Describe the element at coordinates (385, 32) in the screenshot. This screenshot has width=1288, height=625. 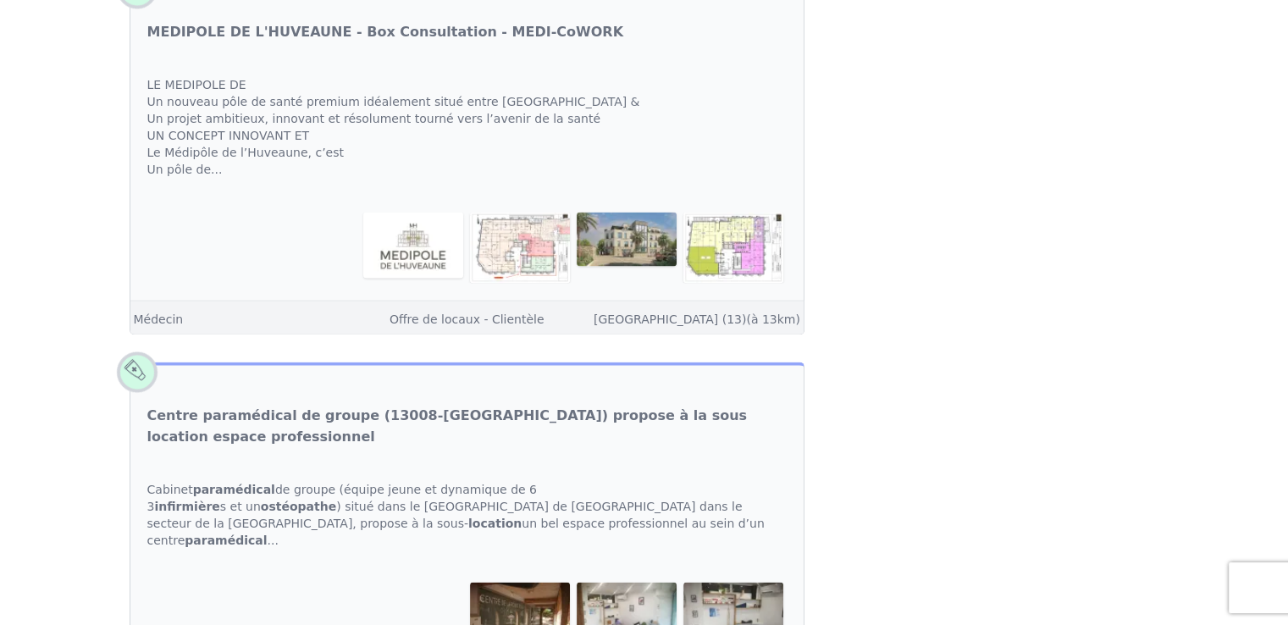
I see `a: MEDIPOLE DE L'HUVEAUNE - Box Consultation - MEDI-CoWORK` at that location.